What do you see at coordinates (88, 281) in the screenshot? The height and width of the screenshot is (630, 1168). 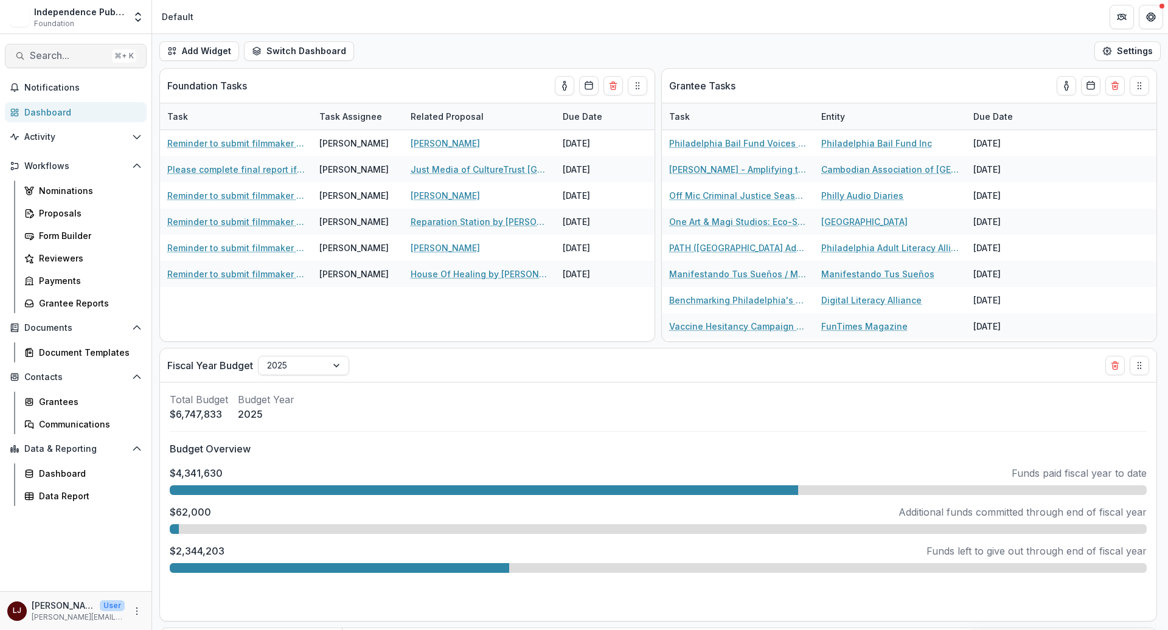 I see `div: Payments` at bounding box center [88, 281].